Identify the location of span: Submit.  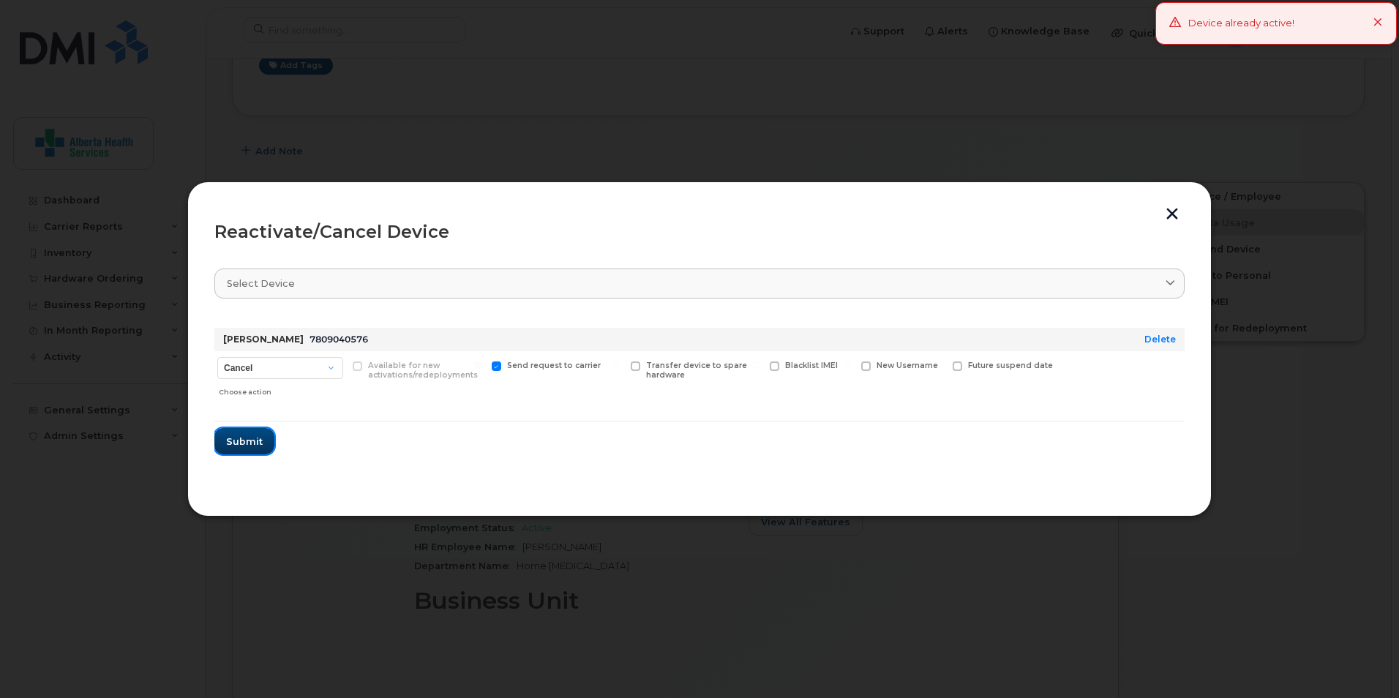
(244, 441).